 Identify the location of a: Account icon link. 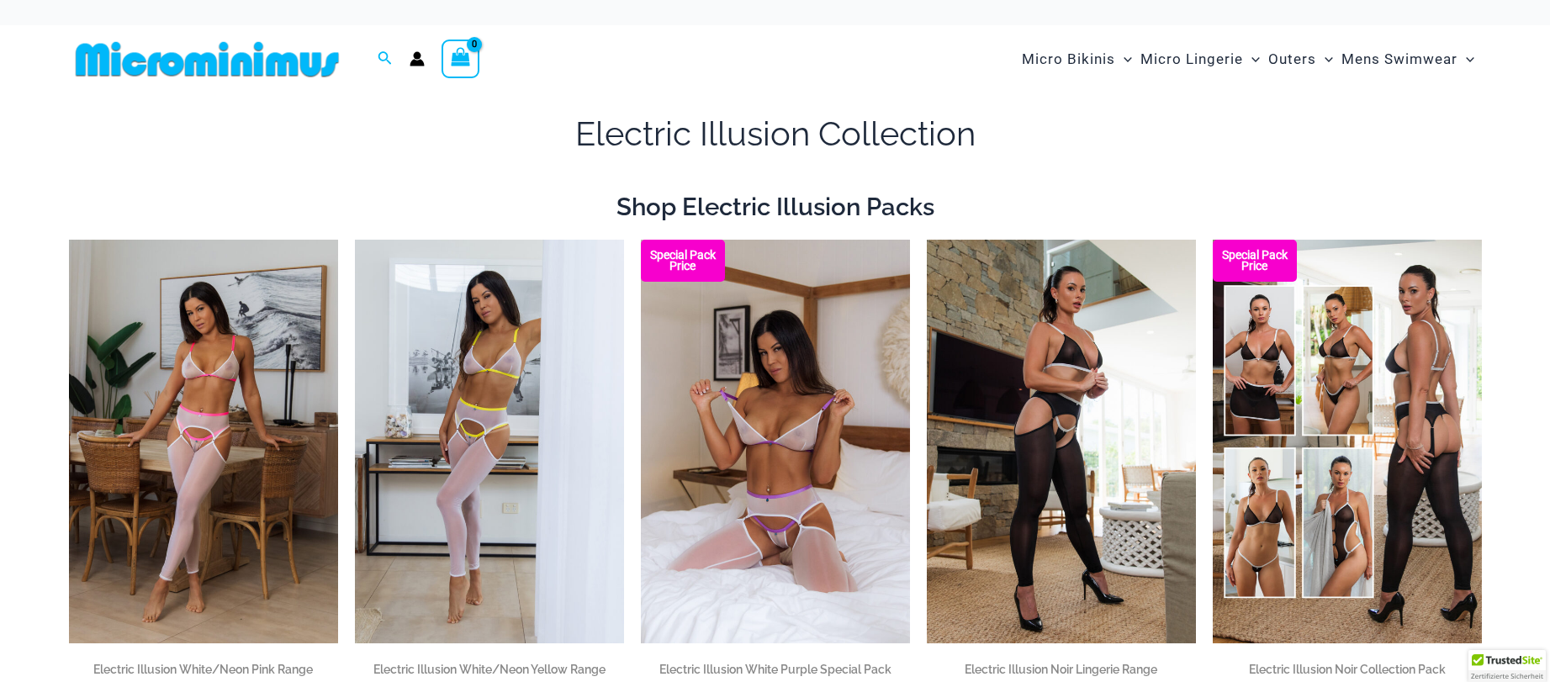
(417, 59).